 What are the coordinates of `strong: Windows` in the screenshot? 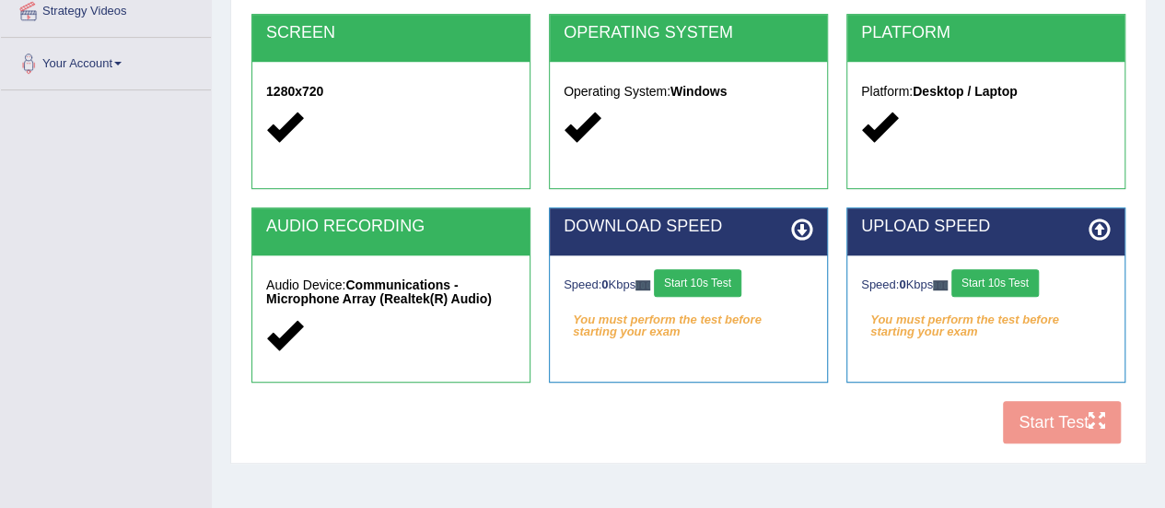 It's located at (698, 91).